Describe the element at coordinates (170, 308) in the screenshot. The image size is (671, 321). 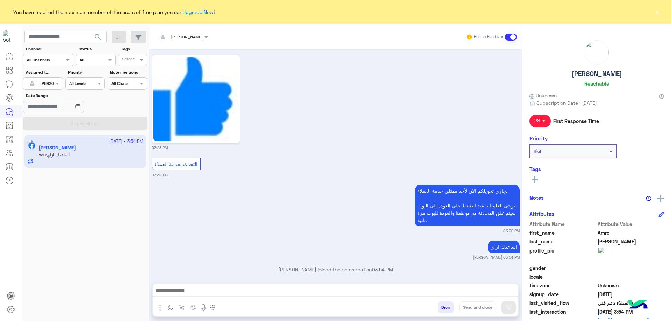
I see `img: select flow` at that location.